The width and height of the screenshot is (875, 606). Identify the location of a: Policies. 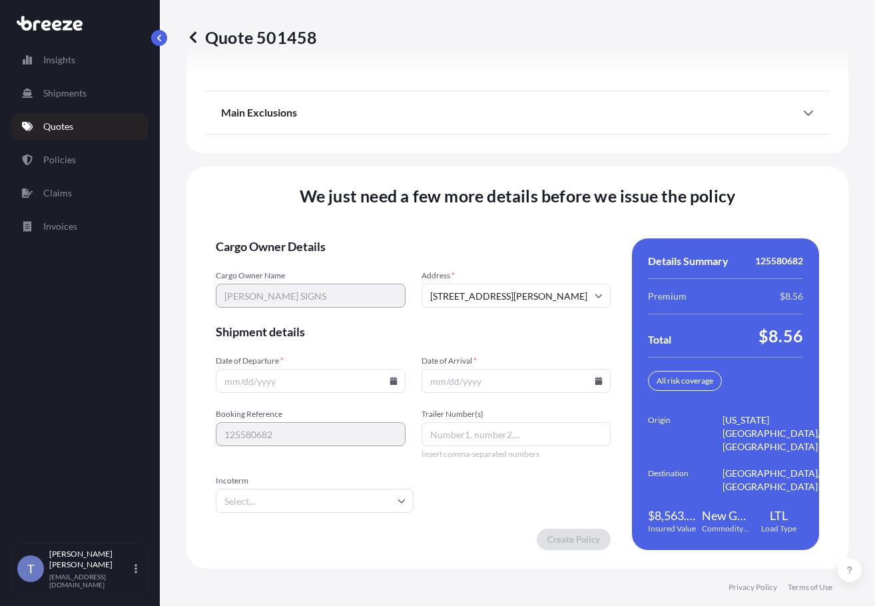
(80, 160).